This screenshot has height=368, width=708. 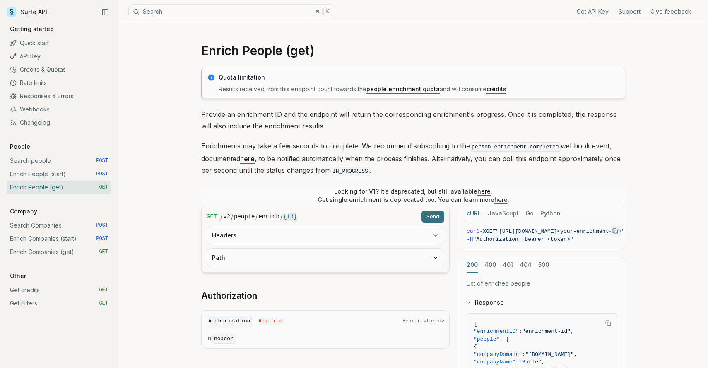 What do you see at coordinates (403, 89) in the screenshot?
I see `a: people enrichment quota` at bounding box center [403, 89].